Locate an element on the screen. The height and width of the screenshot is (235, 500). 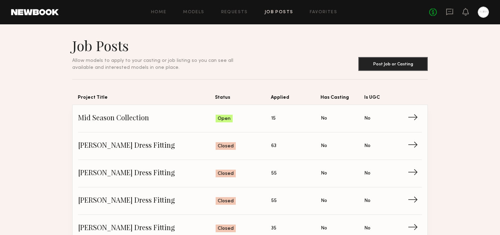
a: Job Posts is located at coordinates (279, 12).